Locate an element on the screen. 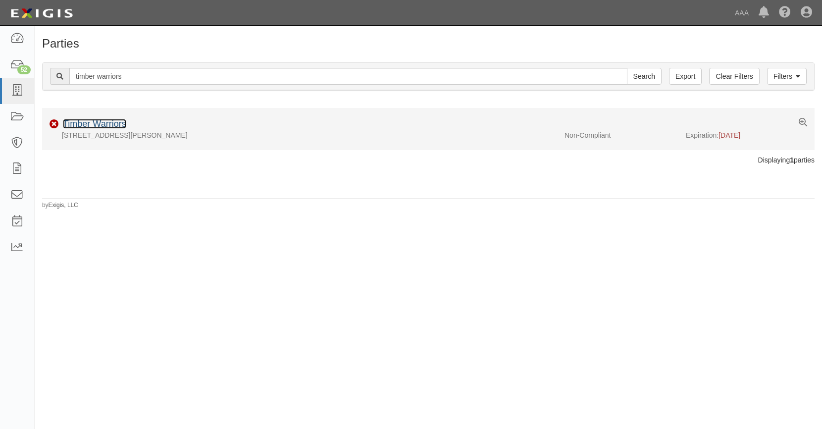 This screenshot has width=822, height=429. i: Non-Compliant is located at coordinates (54, 124).